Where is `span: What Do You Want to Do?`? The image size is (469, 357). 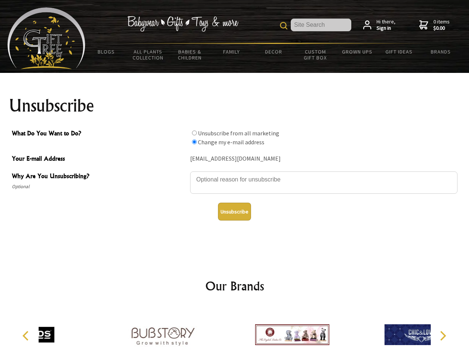
span: What Do You Want to Do? is located at coordinates (99, 134).